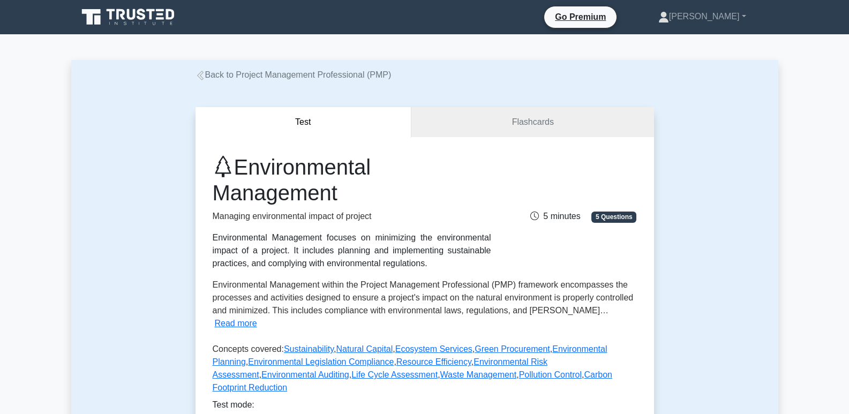  What do you see at coordinates (352, 251) in the screenshot?
I see `div: Environmental Management focuses on minimizing the environmental impact of a project. It includes...` at bounding box center [352, 251].